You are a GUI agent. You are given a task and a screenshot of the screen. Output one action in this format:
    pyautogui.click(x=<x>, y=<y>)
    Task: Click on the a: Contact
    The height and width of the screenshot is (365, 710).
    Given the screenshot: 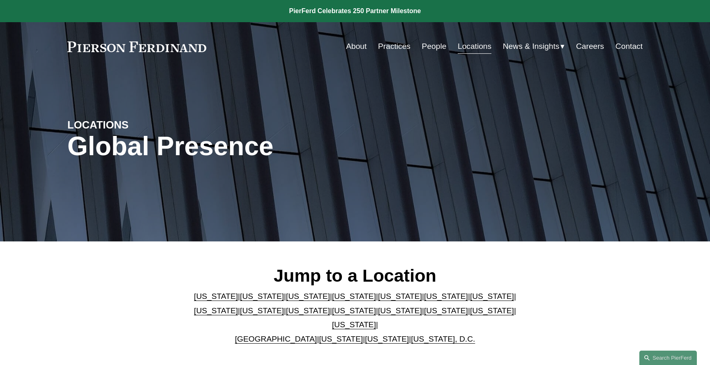 What is the action you would take?
    pyautogui.click(x=629, y=46)
    